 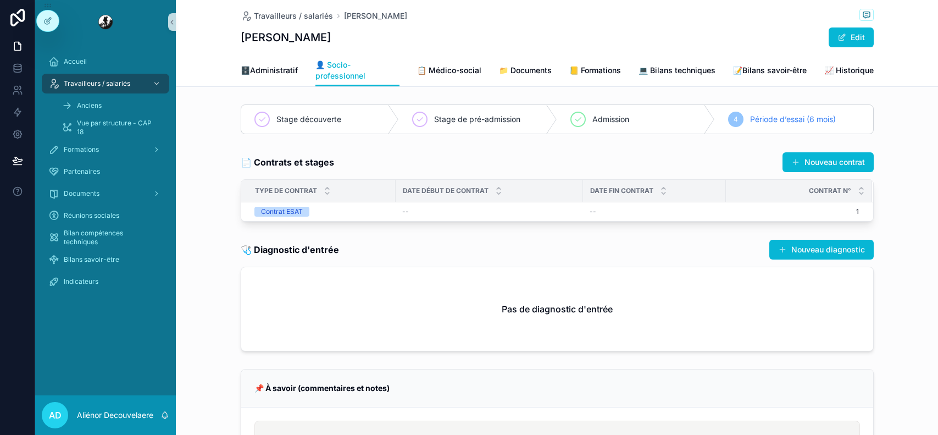 What do you see at coordinates (112, 127) in the screenshot?
I see `a: Vue par structure - CAP 18` at bounding box center [112, 127].